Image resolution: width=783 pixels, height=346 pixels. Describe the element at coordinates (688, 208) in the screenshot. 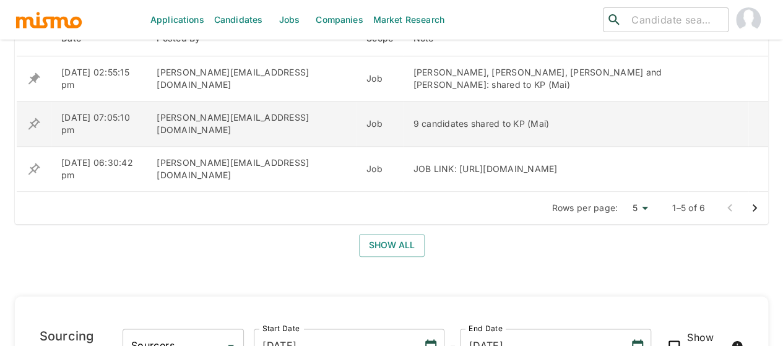

I see `p: 1–5 of 6` at that location.